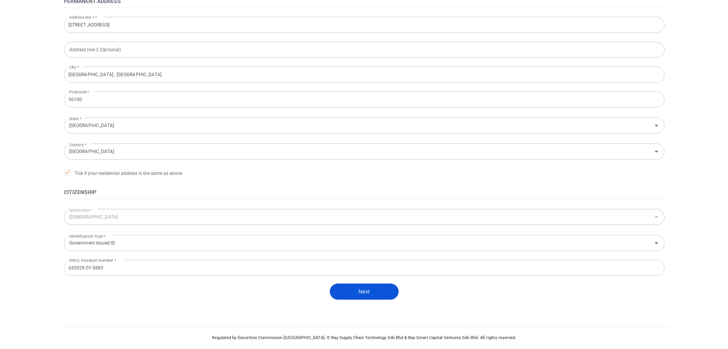 The height and width of the screenshot is (349, 728). Describe the element at coordinates (75, 119) in the screenshot. I see `label: State *` at that location.